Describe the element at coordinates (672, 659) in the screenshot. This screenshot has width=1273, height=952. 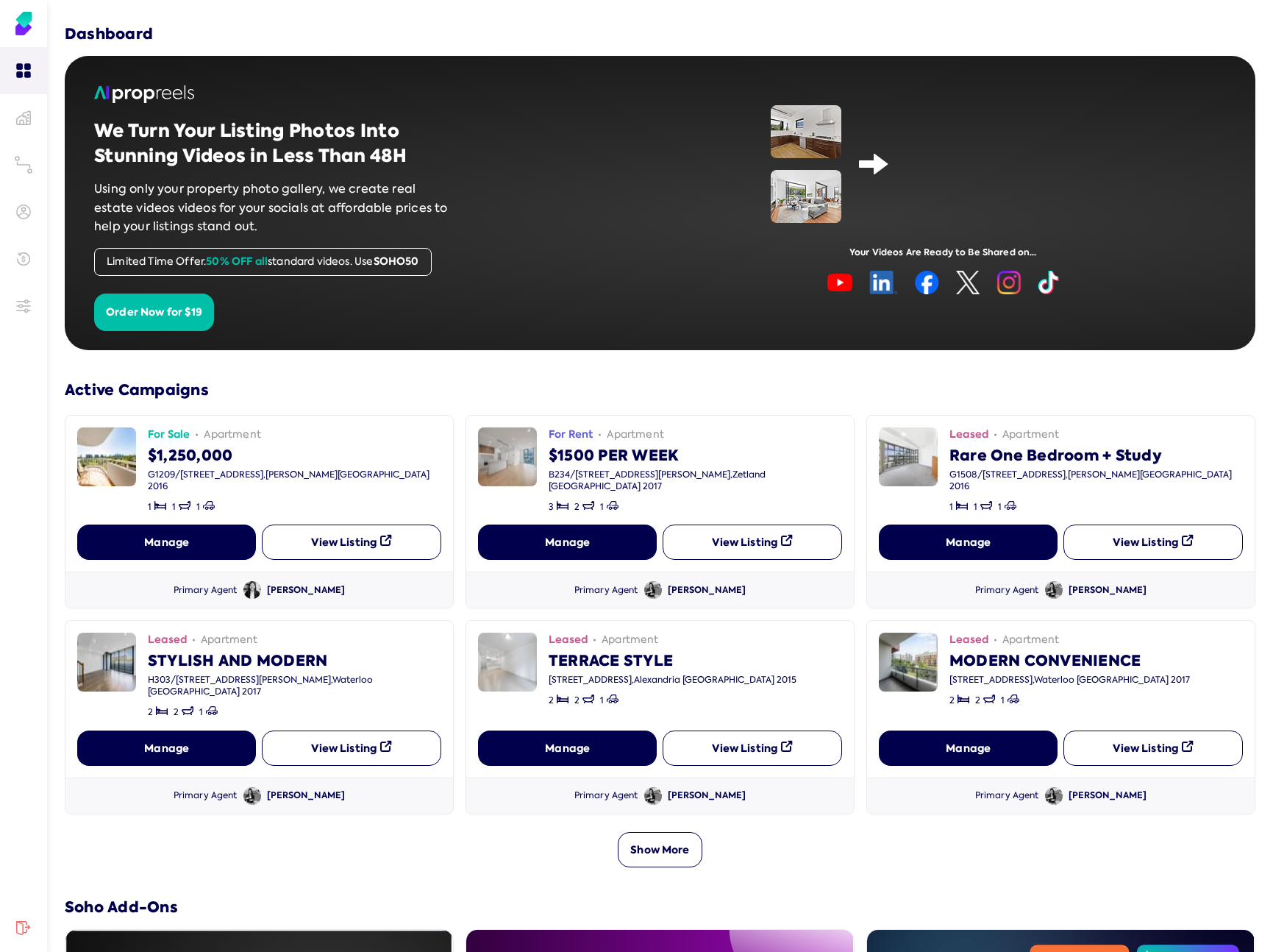
I see `div: TERRACE STYLE` at that location.